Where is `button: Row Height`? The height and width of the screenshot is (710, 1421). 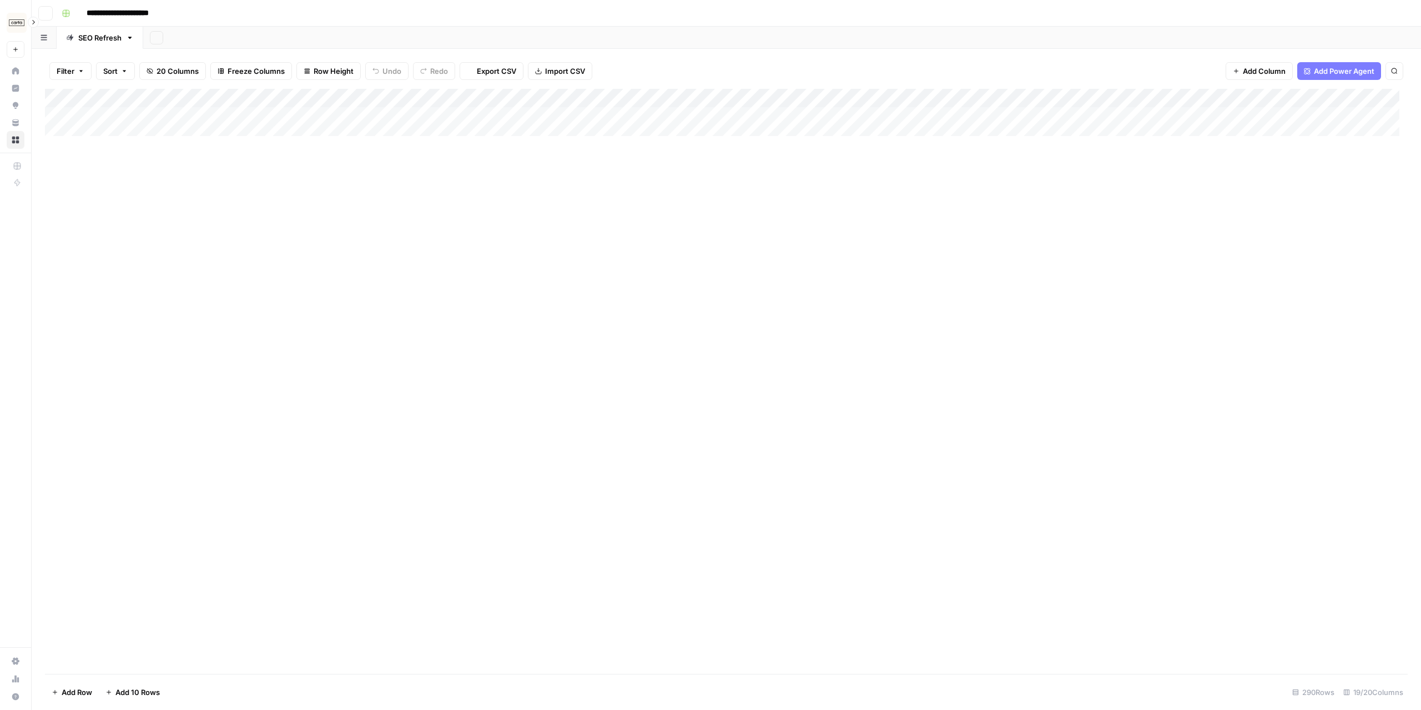
button: Row Height is located at coordinates (329, 71).